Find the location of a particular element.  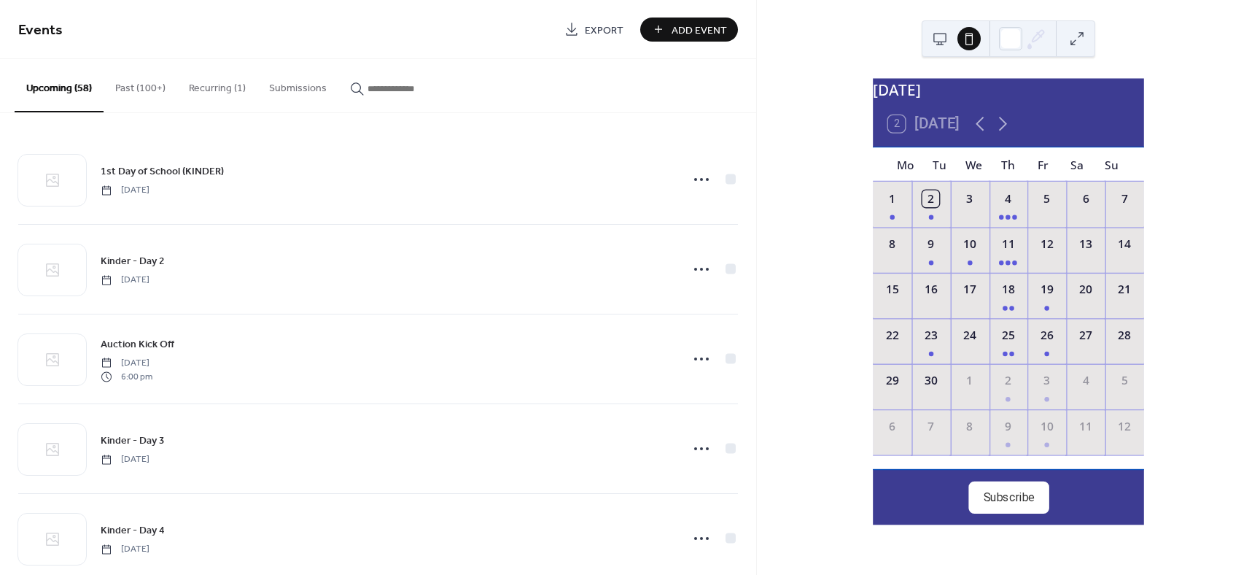

div: 14 is located at coordinates (1124, 244).